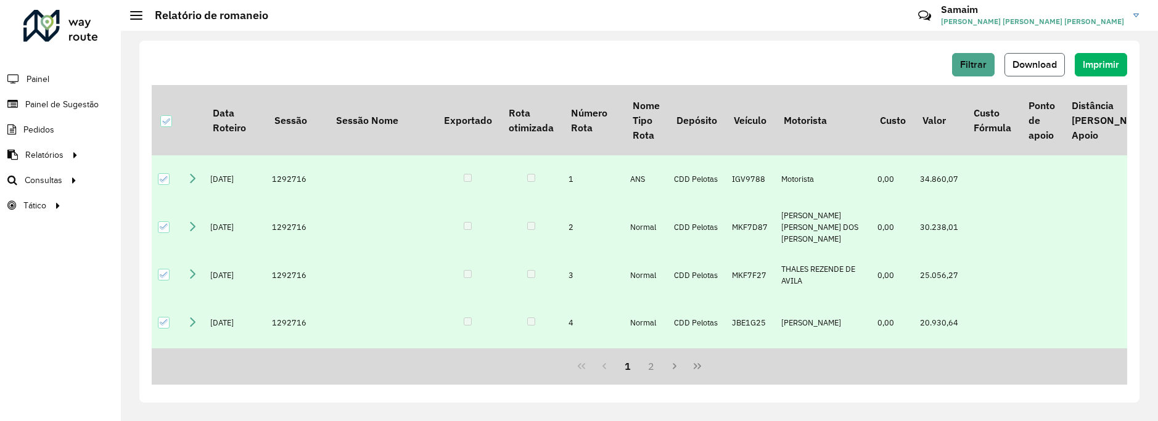 The height and width of the screenshot is (421, 1158). I want to click on td: 34.860,07, so click(939, 179).